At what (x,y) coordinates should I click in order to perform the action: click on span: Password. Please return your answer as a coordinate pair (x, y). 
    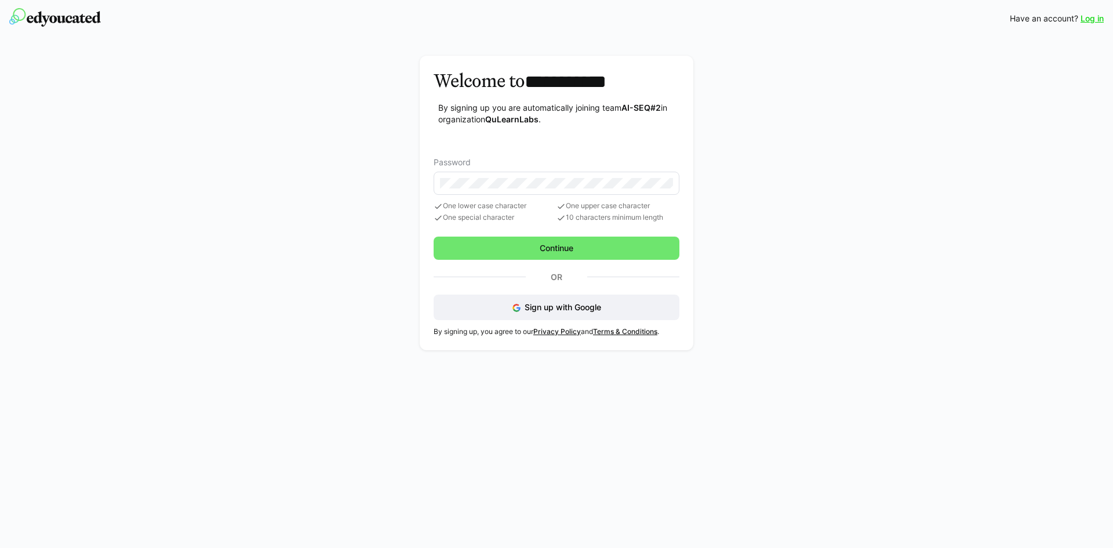
    Looking at the image, I should click on (452, 162).